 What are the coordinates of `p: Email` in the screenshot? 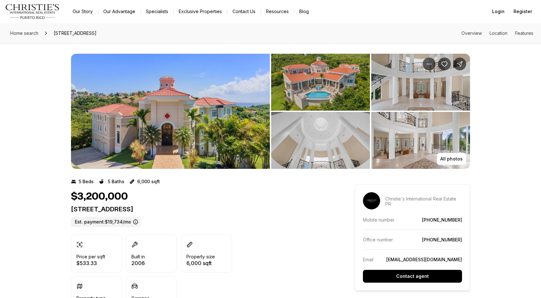 It's located at (368, 259).